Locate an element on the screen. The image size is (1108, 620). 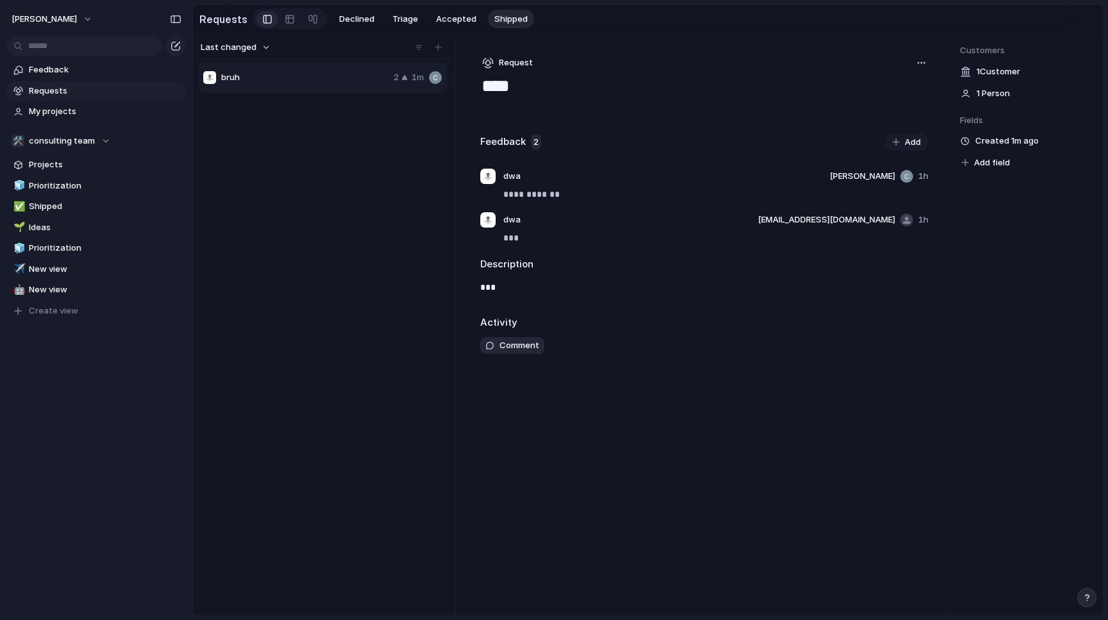
button: Add is located at coordinates (907, 142).